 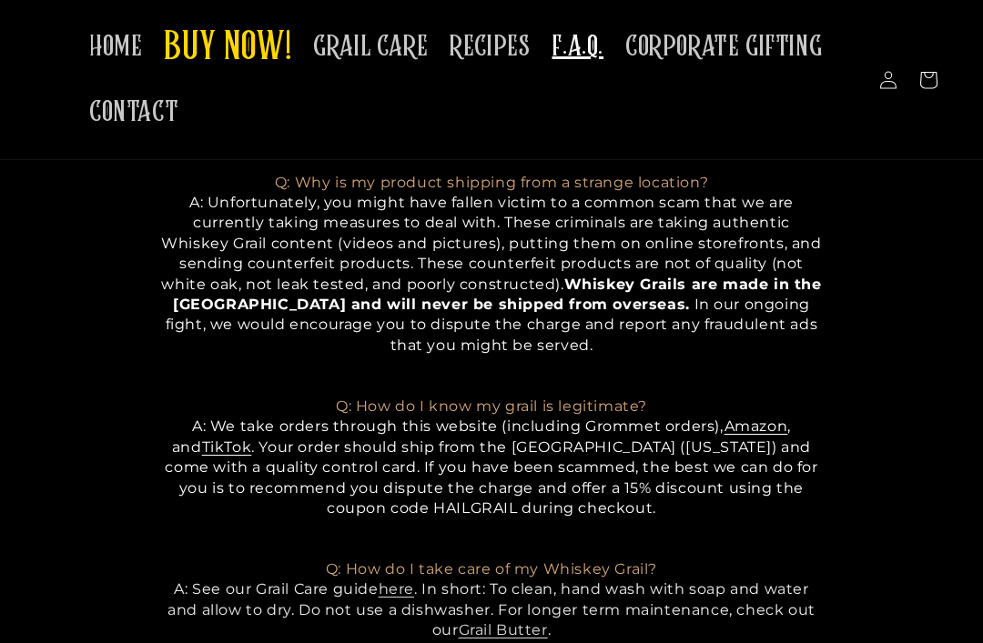 What do you see at coordinates (227, 448) in the screenshot?
I see `a: TikTok` at bounding box center [227, 448].